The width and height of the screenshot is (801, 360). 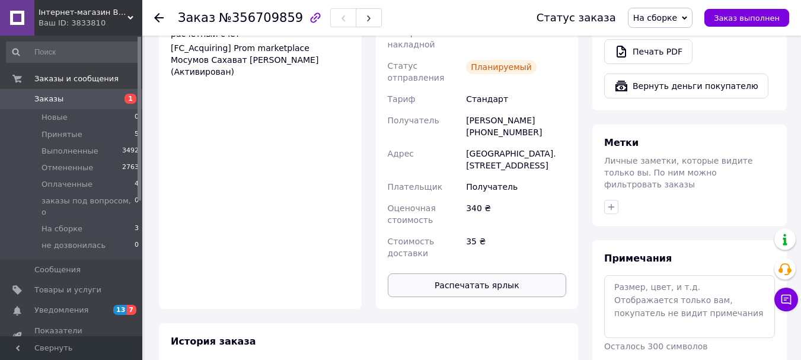 What do you see at coordinates (501, 67) in the screenshot?
I see `div: Планируемый` at bounding box center [501, 67].